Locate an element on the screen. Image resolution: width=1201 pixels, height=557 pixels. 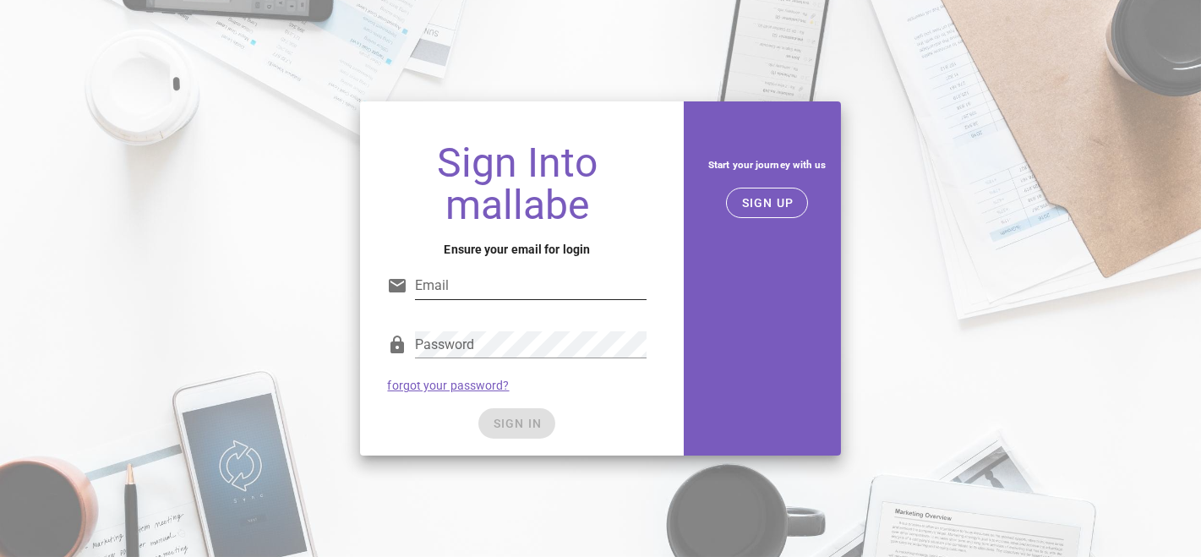
h1: Sign Into mallabe is located at coordinates (516, 184).